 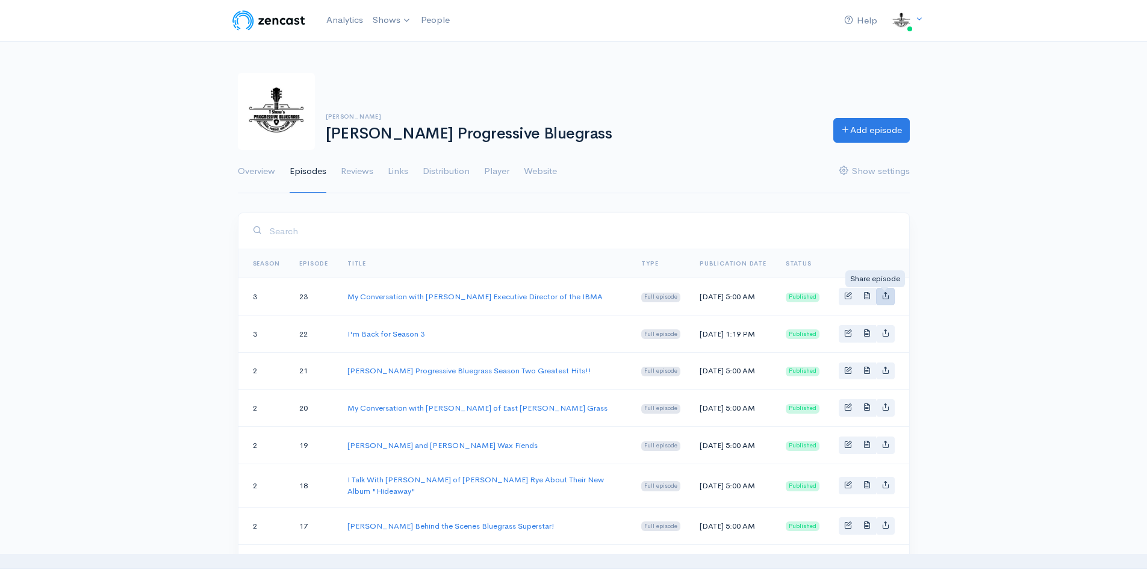 What do you see at coordinates (875, 279) in the screenshot?
I see `div: Share episode` at bounding box center [875, 279].